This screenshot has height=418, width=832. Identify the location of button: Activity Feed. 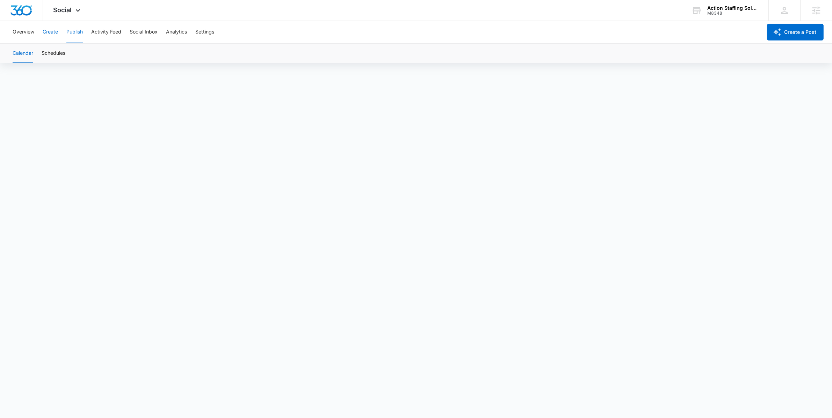
(106, 32).